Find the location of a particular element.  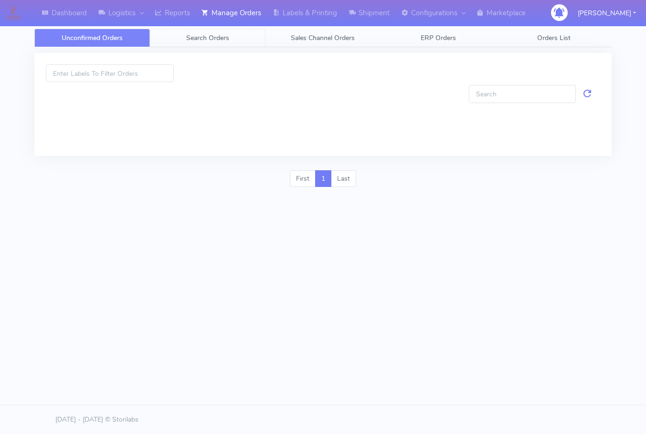

span: ERP Orders is located at coordinates (438, 38).